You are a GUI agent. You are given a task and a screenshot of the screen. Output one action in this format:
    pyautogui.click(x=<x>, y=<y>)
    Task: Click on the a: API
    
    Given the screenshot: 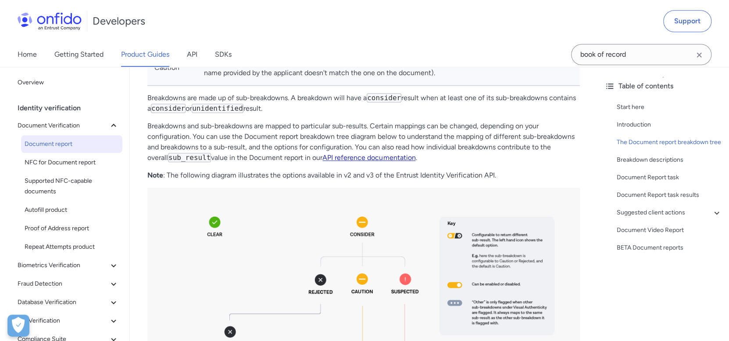 What is the action you would take?
    pyautogui.click(x=192, y=54)
    